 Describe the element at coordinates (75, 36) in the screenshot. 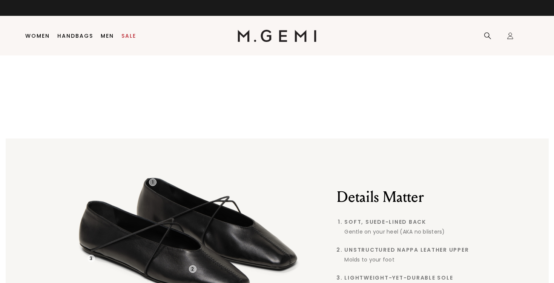

I see `a: Handbags` at that location.